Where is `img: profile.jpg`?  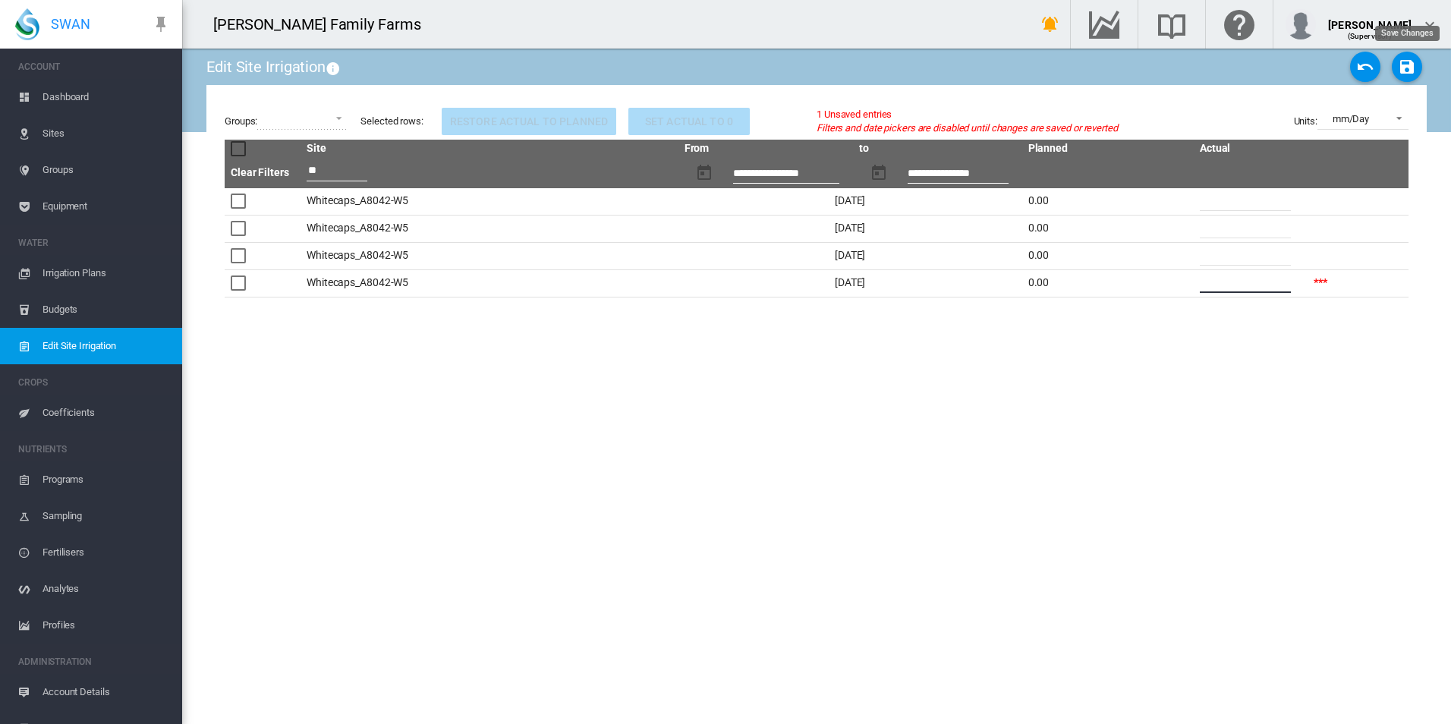 img: profile.jpg is located at coordinates (1300, 24).